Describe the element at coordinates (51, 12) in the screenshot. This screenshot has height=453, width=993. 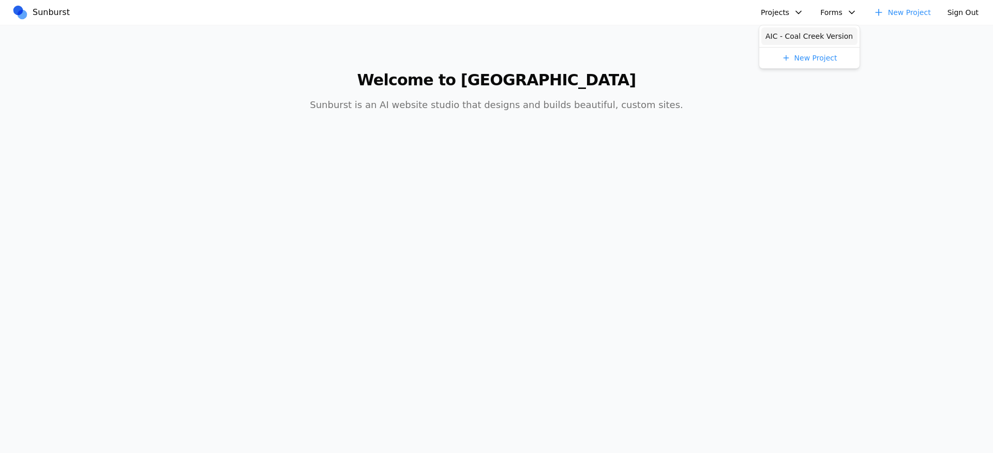
I see `span: Sunburst` at that location.